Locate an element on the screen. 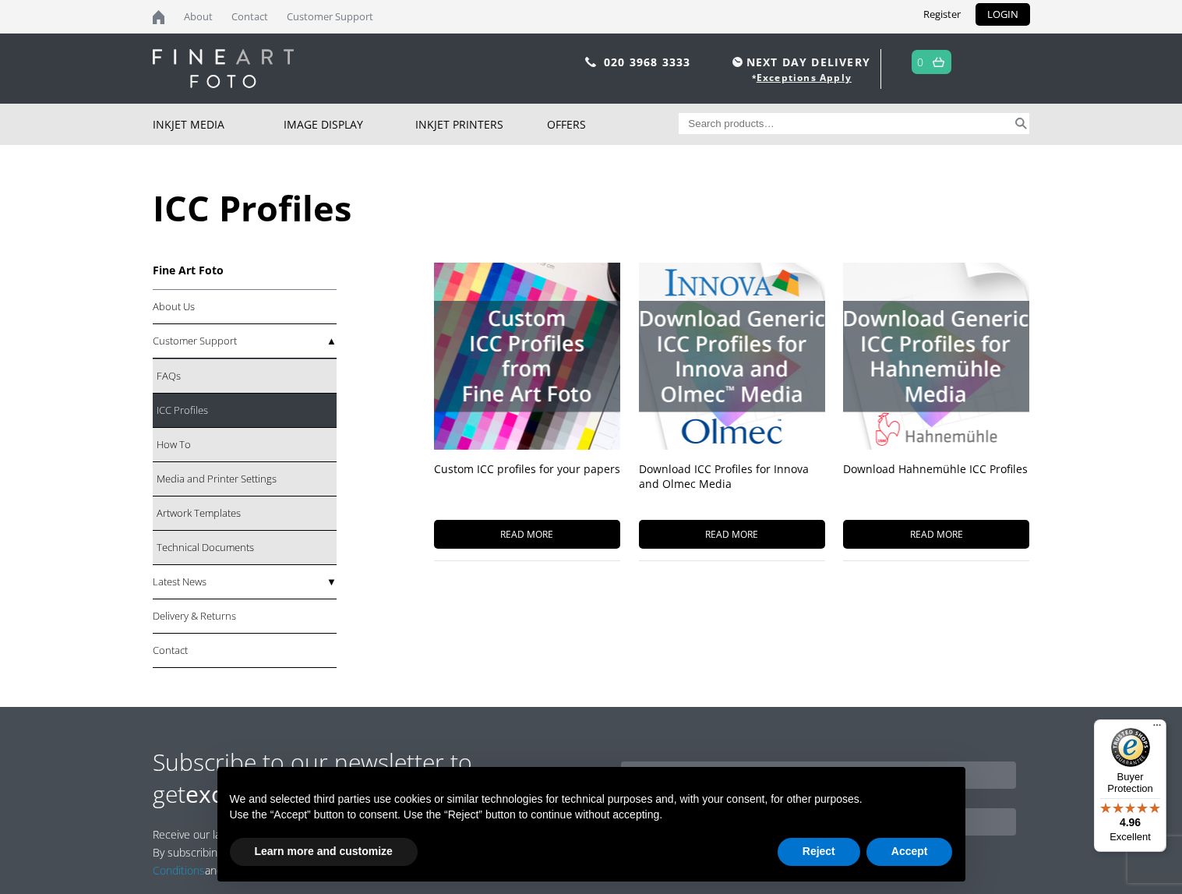  a: Technical Documents is located at coordinates (245, 548).